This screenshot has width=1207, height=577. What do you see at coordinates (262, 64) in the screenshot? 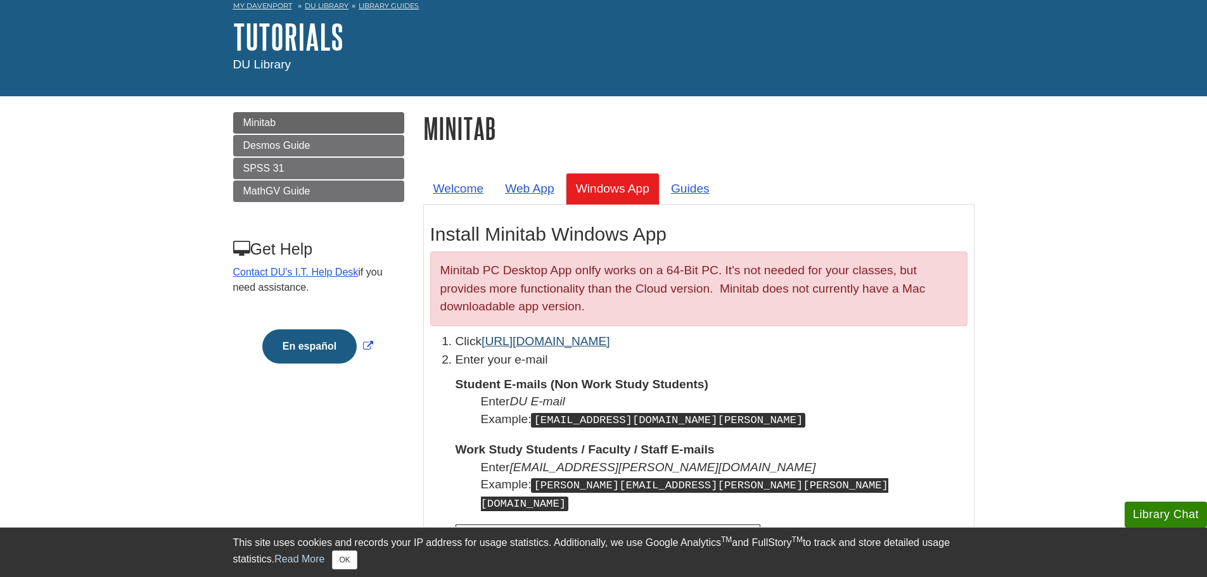
I see `span: DU Library` at bounding box center [262, 64].